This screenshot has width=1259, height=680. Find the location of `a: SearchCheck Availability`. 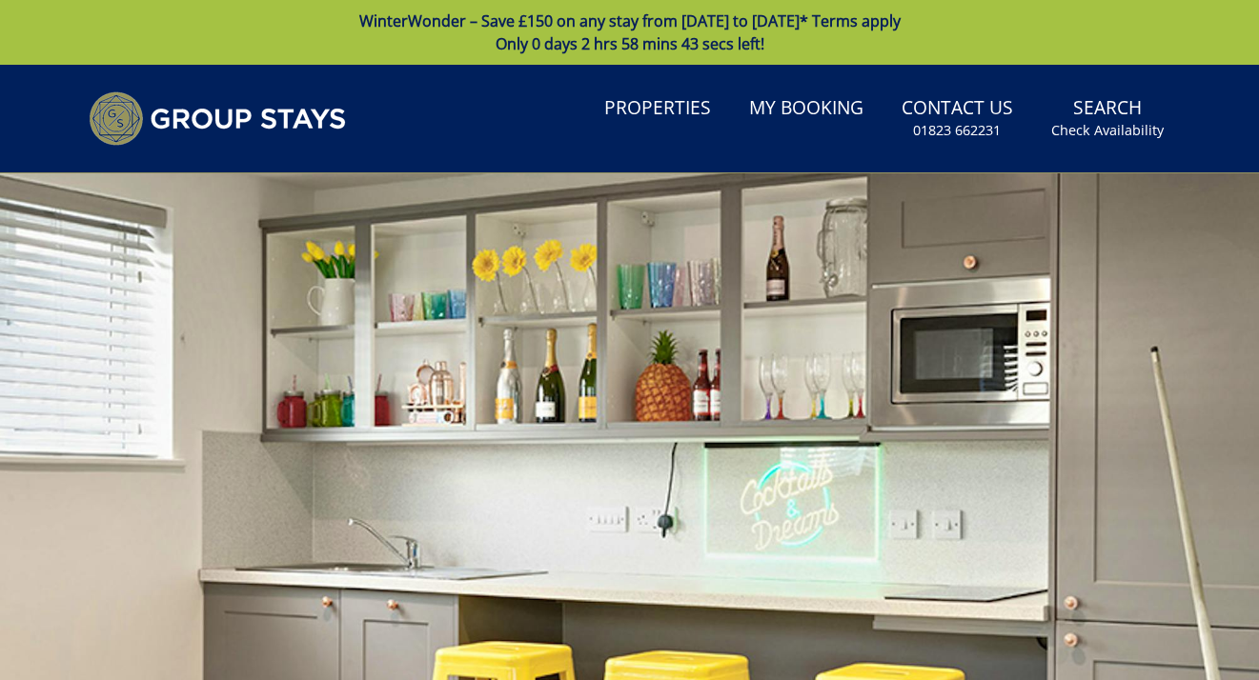

a: SearchCheck Availability is located at coordinates (1107, 118).